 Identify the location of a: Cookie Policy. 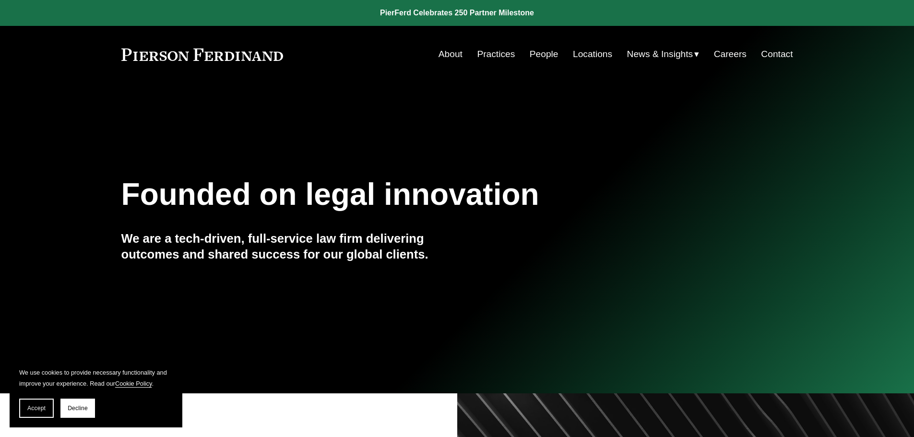
(133, 383).